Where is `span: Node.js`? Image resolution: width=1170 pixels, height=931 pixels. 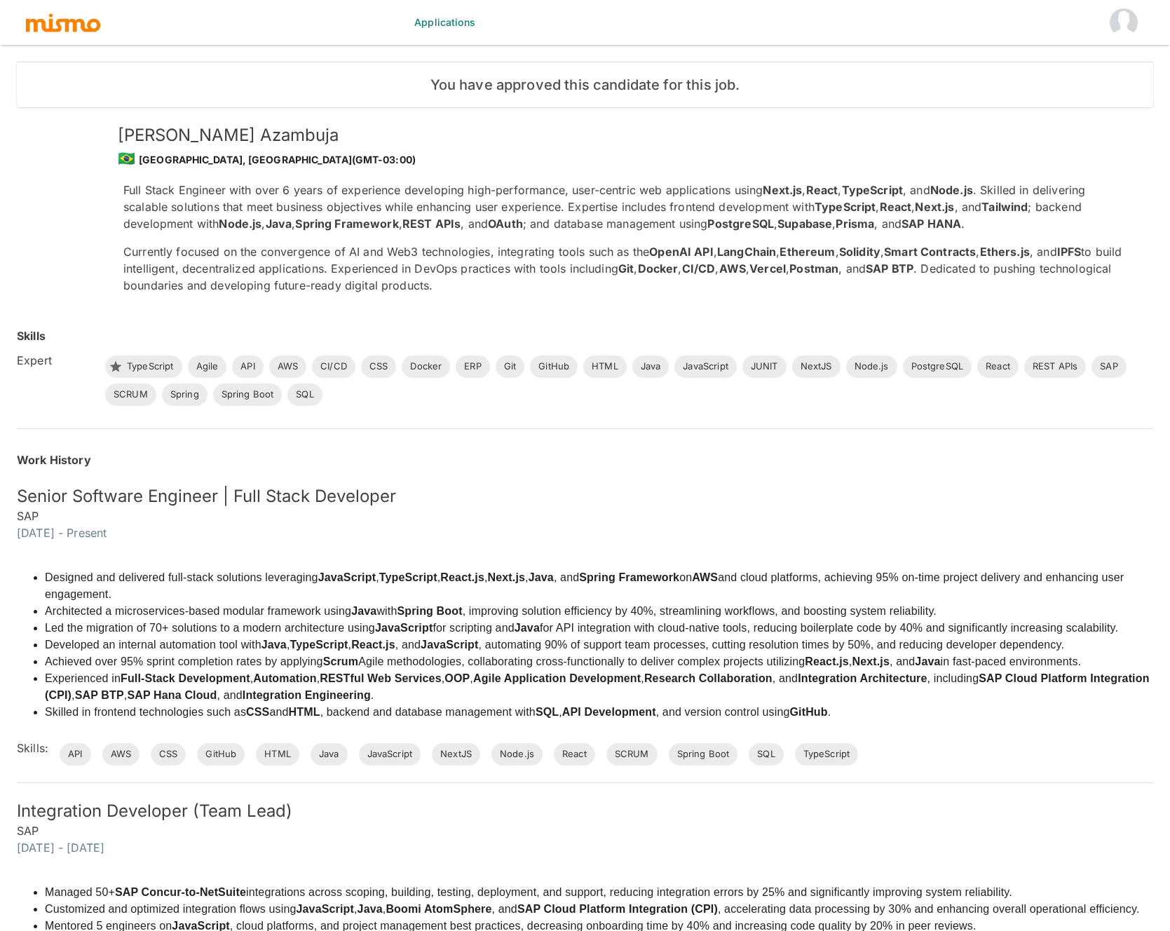
span: Node.js is located at coordinates (871, 367).